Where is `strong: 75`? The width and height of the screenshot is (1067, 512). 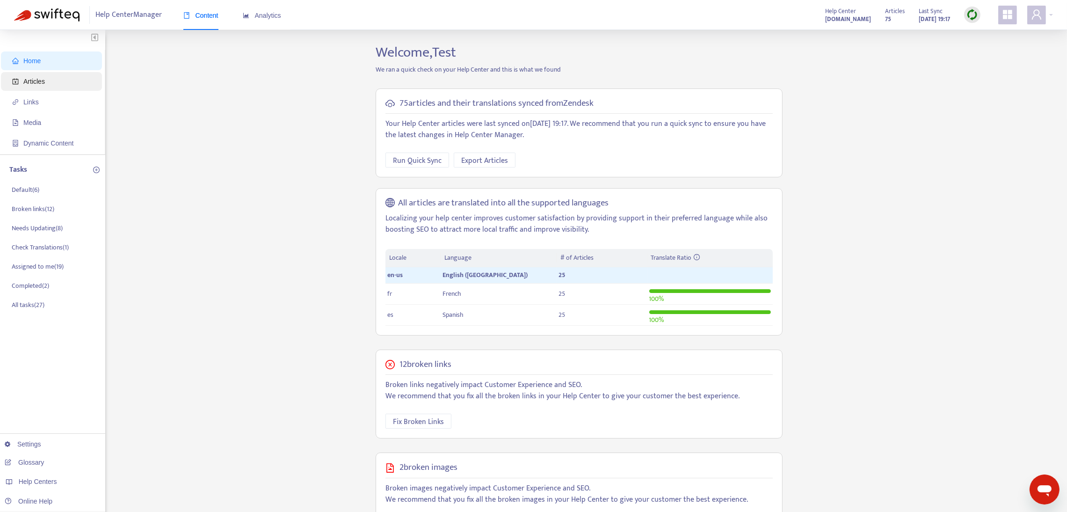 strong: 75 is located at coordinates (888, 19).